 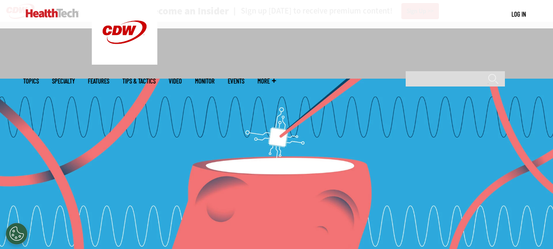 I want to click on img: Home, so click(x=52, y=13).